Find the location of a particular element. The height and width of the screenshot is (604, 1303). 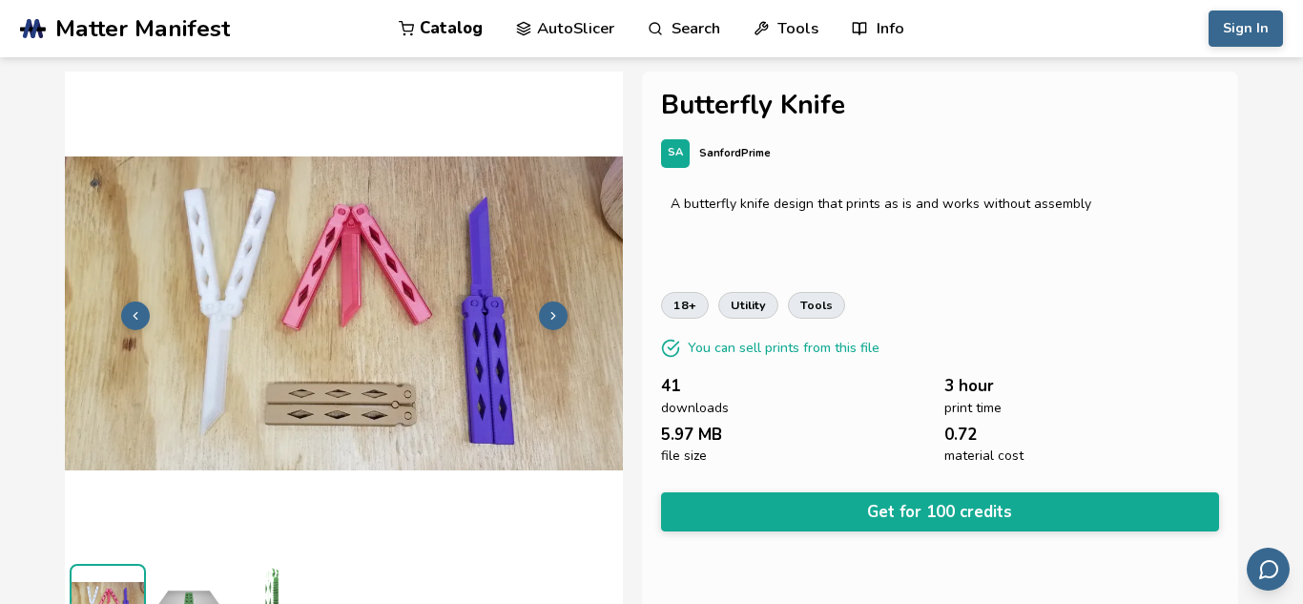

span: 5.97 MB is located at coordinates (692, 434).